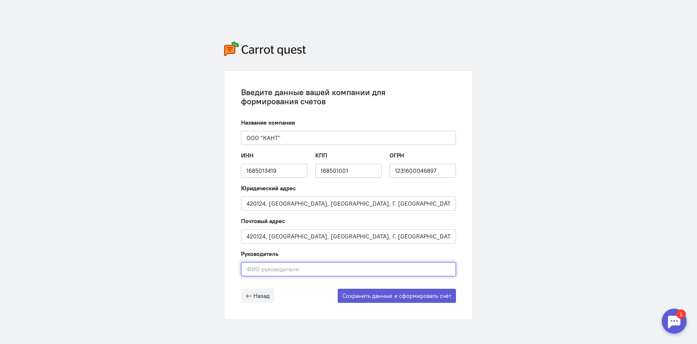 This screenshot has height=344, width=697. What do you see at coordinates (321, 155) in the screenshot?
I see `label: КПП` at bounding box center [321, 155].